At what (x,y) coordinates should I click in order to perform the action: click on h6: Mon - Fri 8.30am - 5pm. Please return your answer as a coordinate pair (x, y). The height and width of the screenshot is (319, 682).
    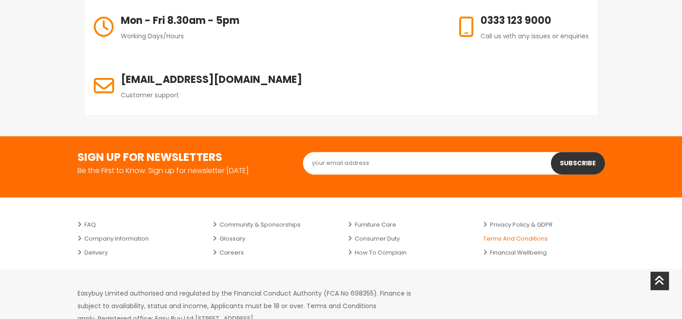
    Looking at the image, I should click on (180, 20).